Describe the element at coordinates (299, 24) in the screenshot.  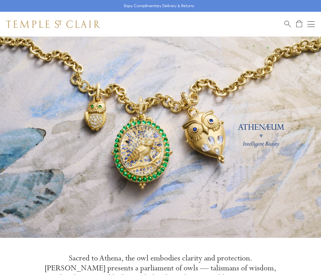
I see `a: Open Shopping Bag` at that location.